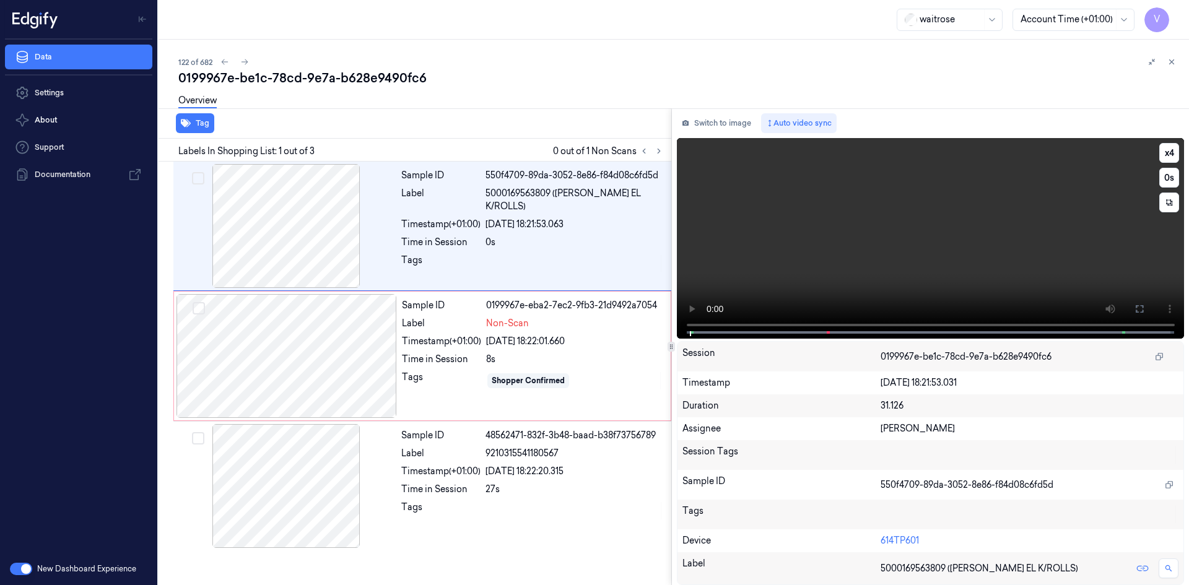 This screenshot has width=1189, height=585. What do you see at coordinates (782, 455) in the screenshot?
I see `div: Session Tags` at bounding box center [782, 455].